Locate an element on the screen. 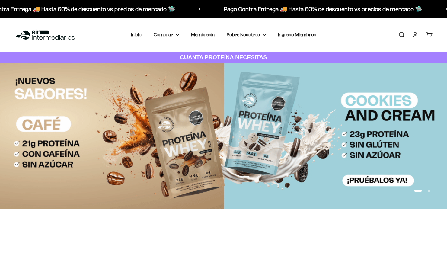 This screenshot has width=447, height=256. a: Membresía is located at coordinates (203, 34).